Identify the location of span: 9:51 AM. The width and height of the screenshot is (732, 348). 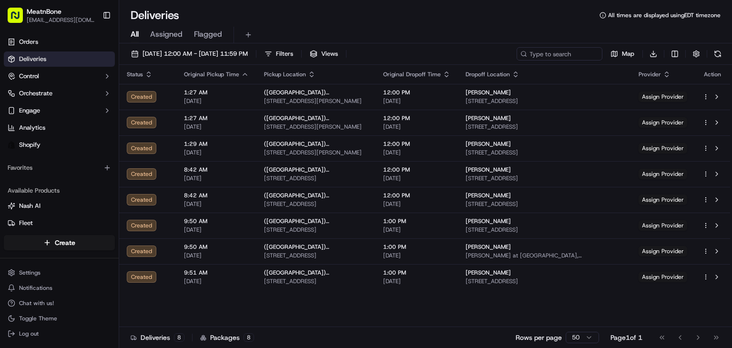
(216, 273).